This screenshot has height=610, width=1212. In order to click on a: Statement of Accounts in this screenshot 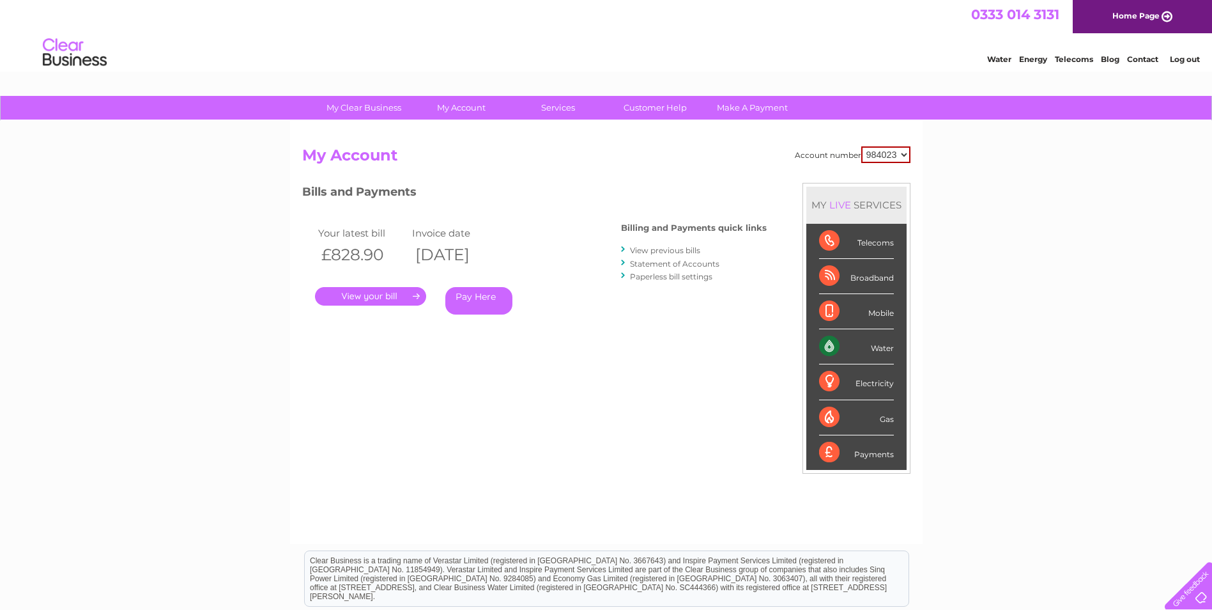, I will do `click(675, 263)`.